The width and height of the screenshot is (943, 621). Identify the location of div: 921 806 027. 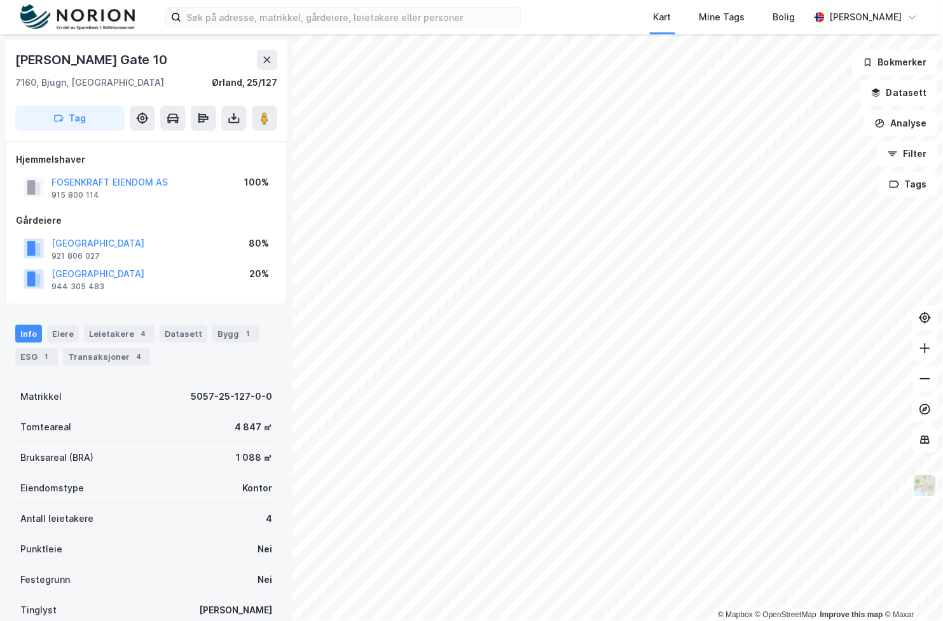
(76, 256).